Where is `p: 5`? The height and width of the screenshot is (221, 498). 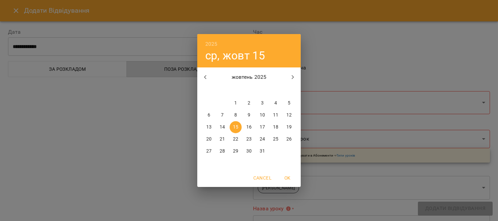 p: 5 is located at coordinates (289, 103).